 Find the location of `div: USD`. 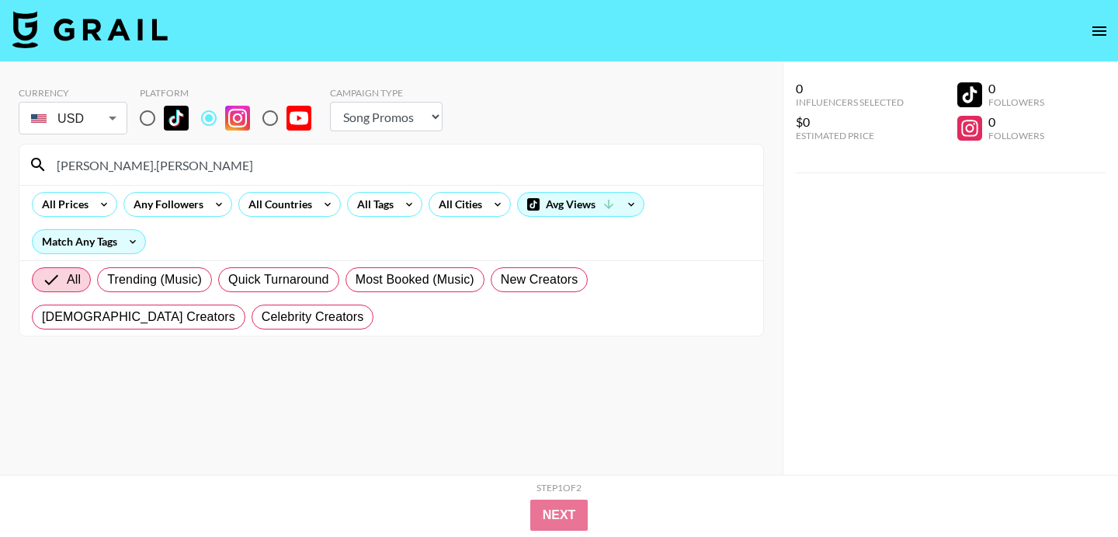

div: USD is located at coordinates (73, 118).